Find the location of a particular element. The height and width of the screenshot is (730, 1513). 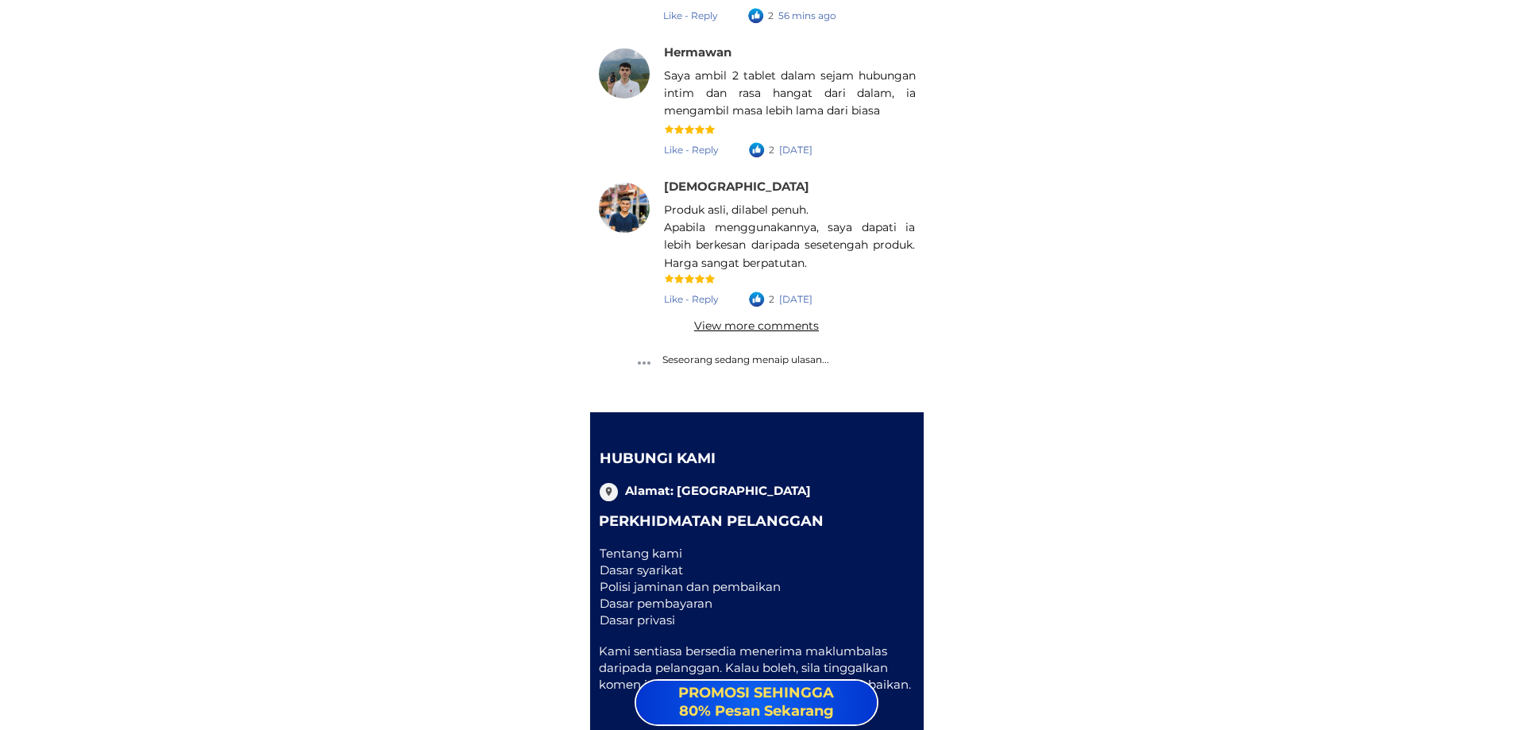

div: Seseorang sedang menaip ulasan... is located at coordinates (759, 360).